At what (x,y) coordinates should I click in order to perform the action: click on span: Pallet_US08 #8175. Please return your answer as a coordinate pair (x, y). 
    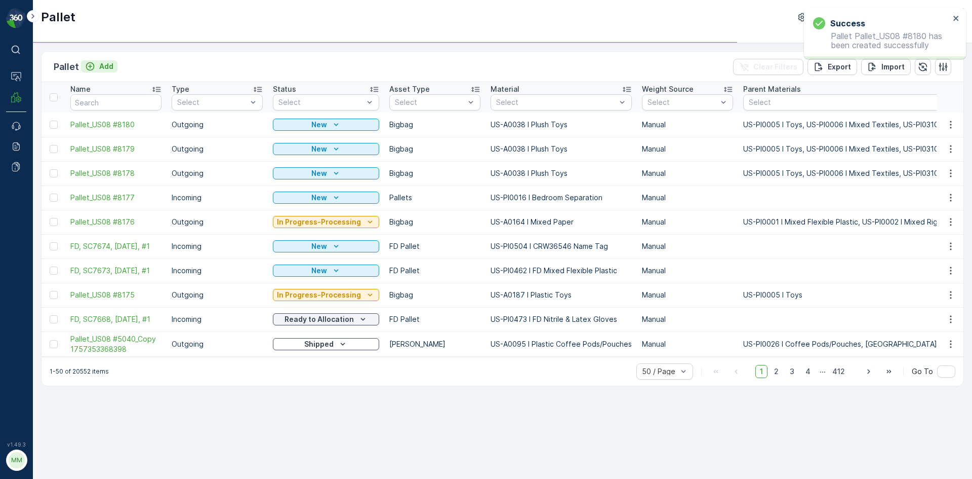
    Looking at the image, I should click on (116, 295).